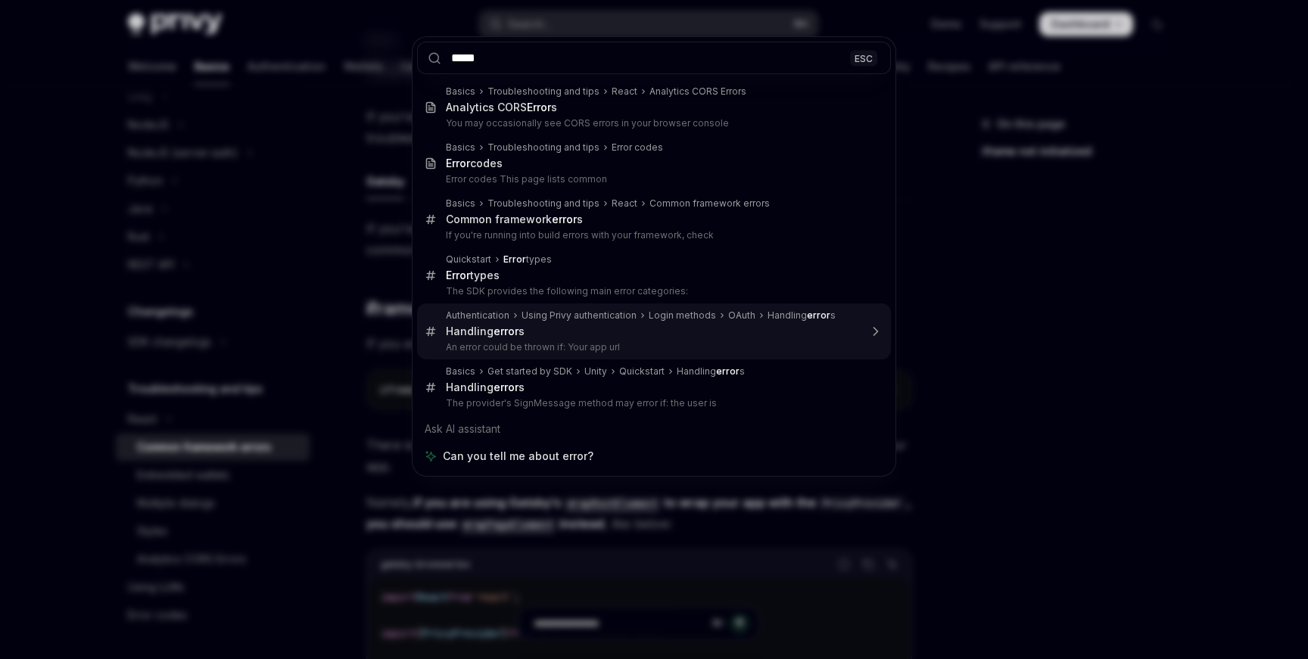 The width and height of the screenshot is (1308, 659). What do you see at coordinates (474, 163) in the screenshot?
I see `div: codes` at bounding box center [474, 163].